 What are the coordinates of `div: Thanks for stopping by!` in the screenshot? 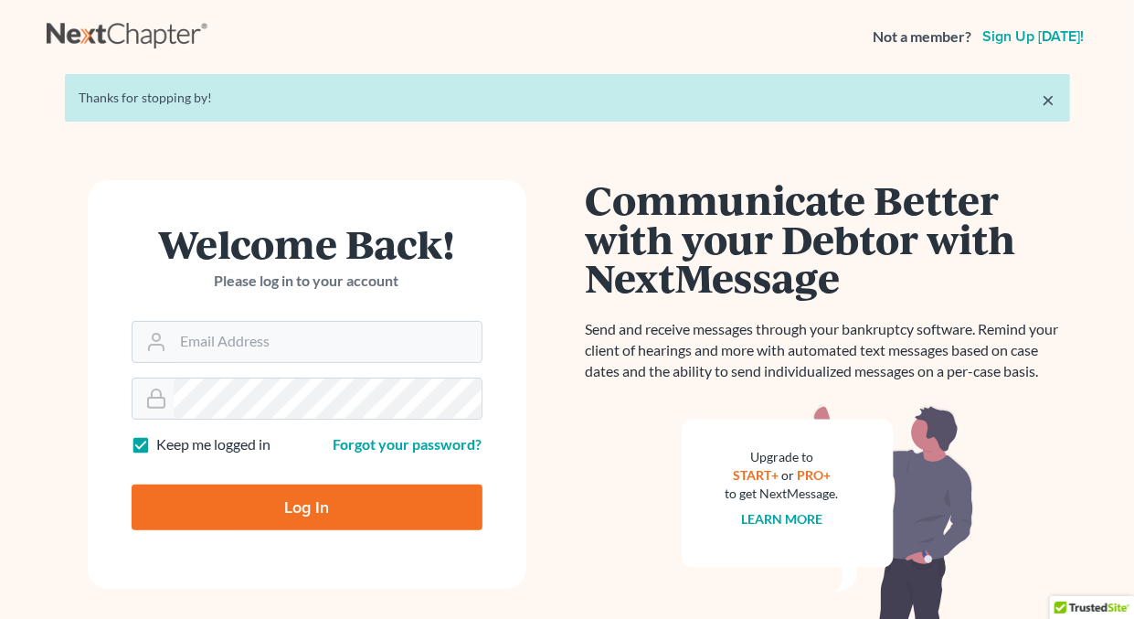 It's located at (568, 98).